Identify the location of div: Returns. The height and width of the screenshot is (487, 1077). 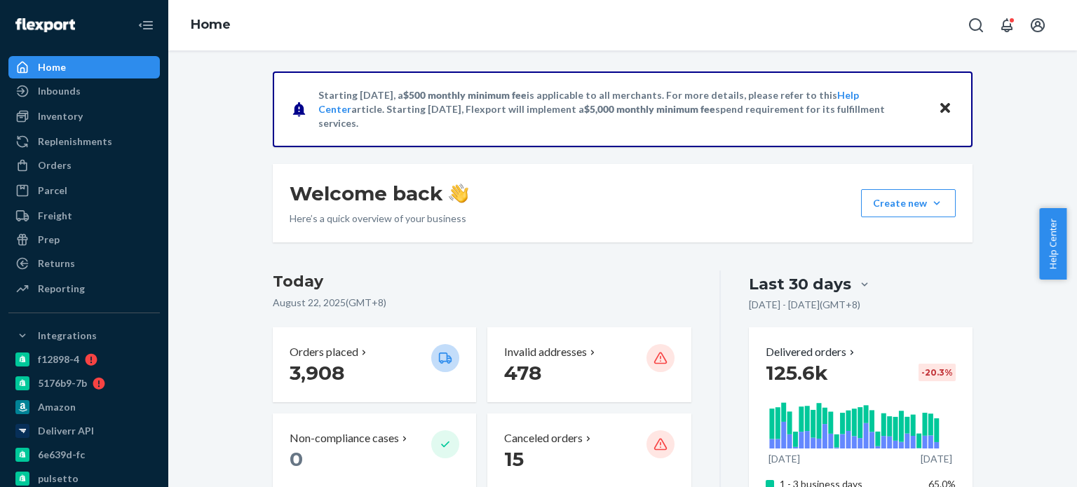
(56, 264).